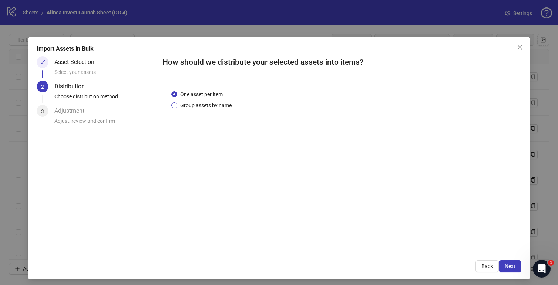  Describe the element at coordinates (551, 263) in the screenshot. I see `span: 1` at that location.